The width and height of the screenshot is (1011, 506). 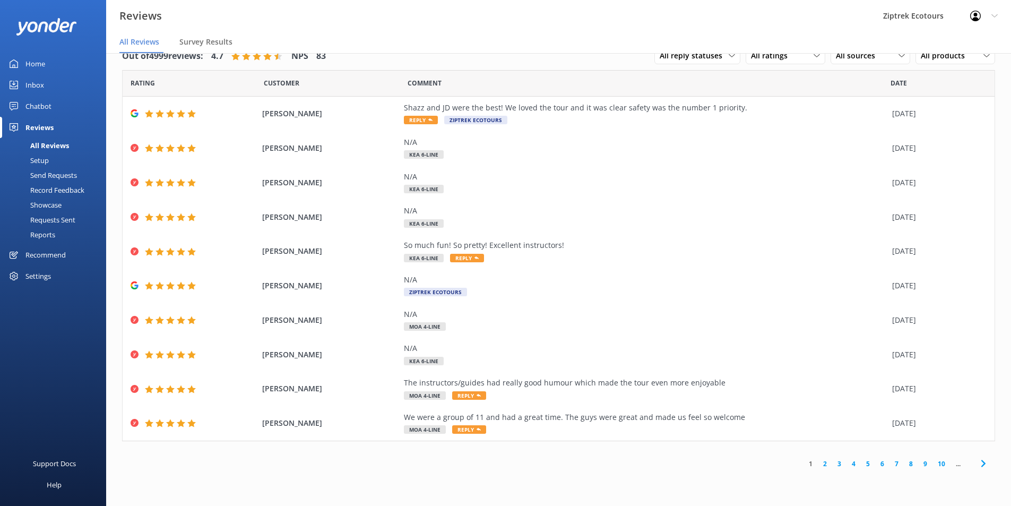 I want to click on div: The instructors/guides had really good humour which made the tour even more enjoyable, so click(x=646, y=383).